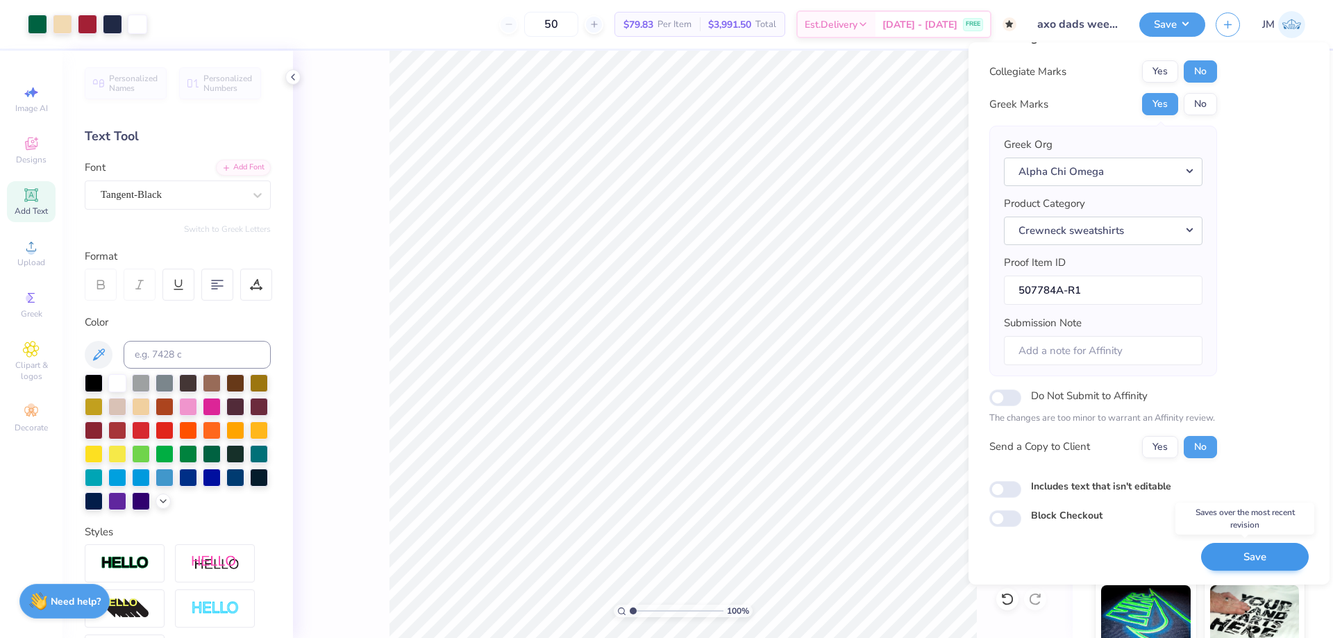 The height and width of the screenshot is (638, 1333). I want to click on span: Upload, so click(31, 262).